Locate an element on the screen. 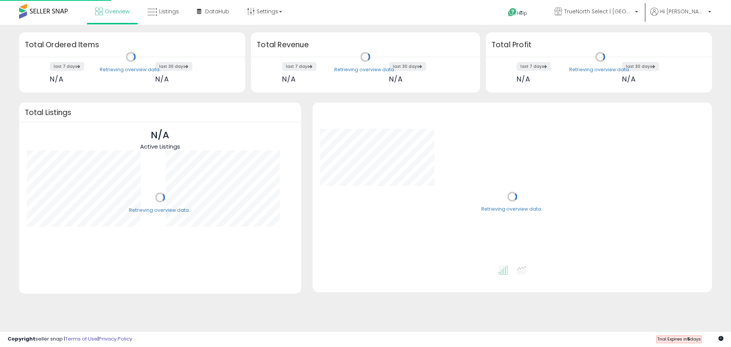 The image size is (731, 347). a: Privacy Policy is located at coordinates (115, 338).